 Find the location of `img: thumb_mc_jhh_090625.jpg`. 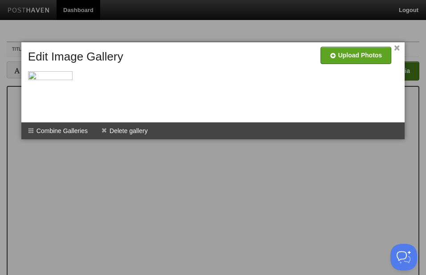

img: thumb_mc_jhh_090625.jpg is located at coordinates (50, 93).